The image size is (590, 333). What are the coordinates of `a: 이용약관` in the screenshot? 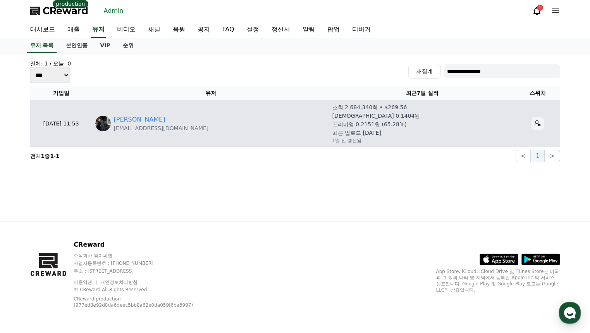 It's located at (86, 282).